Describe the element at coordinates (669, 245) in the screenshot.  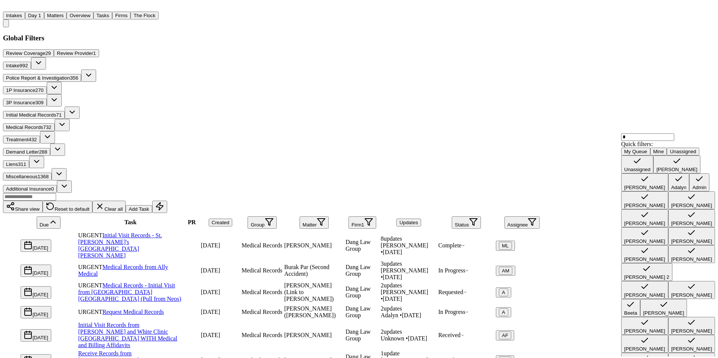
I see `div: Assignee` at that location.